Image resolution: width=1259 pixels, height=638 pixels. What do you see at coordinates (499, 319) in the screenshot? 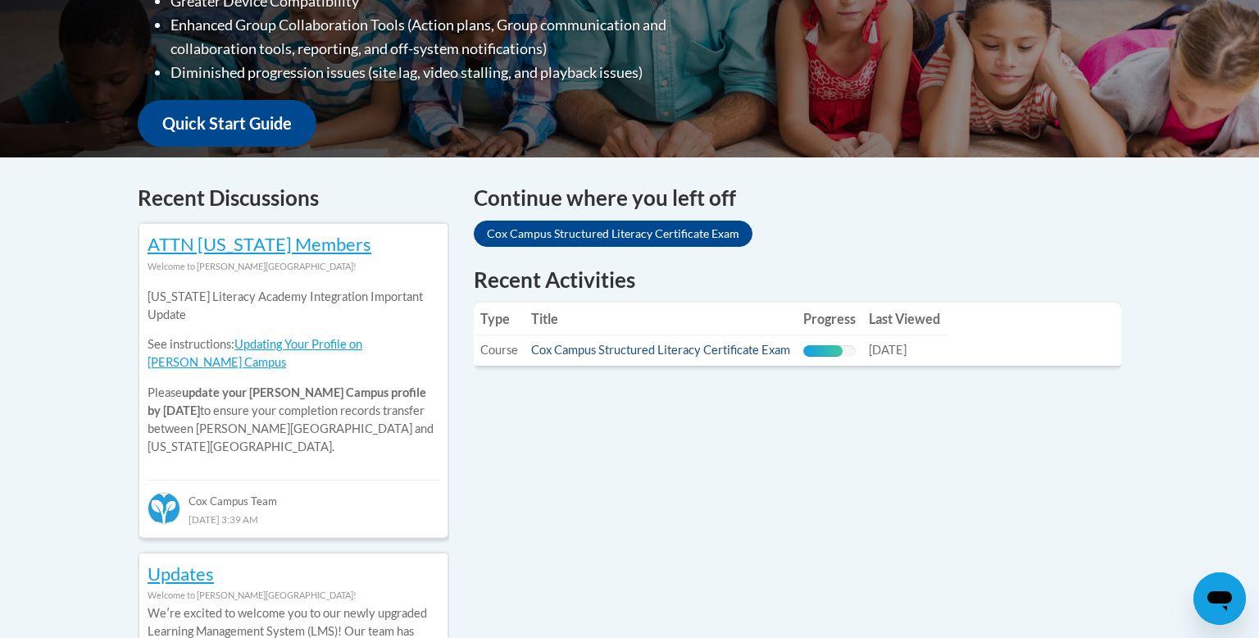
I see `th: Type` at bounding box center [499, 319].